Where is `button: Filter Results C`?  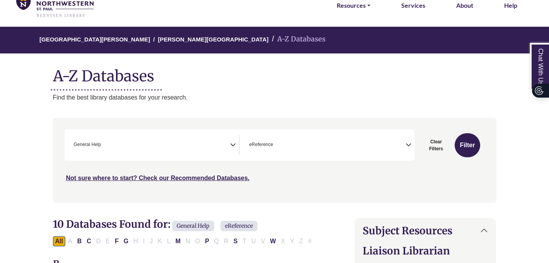
button: Filter Results C is located at coordinates (89, 241).